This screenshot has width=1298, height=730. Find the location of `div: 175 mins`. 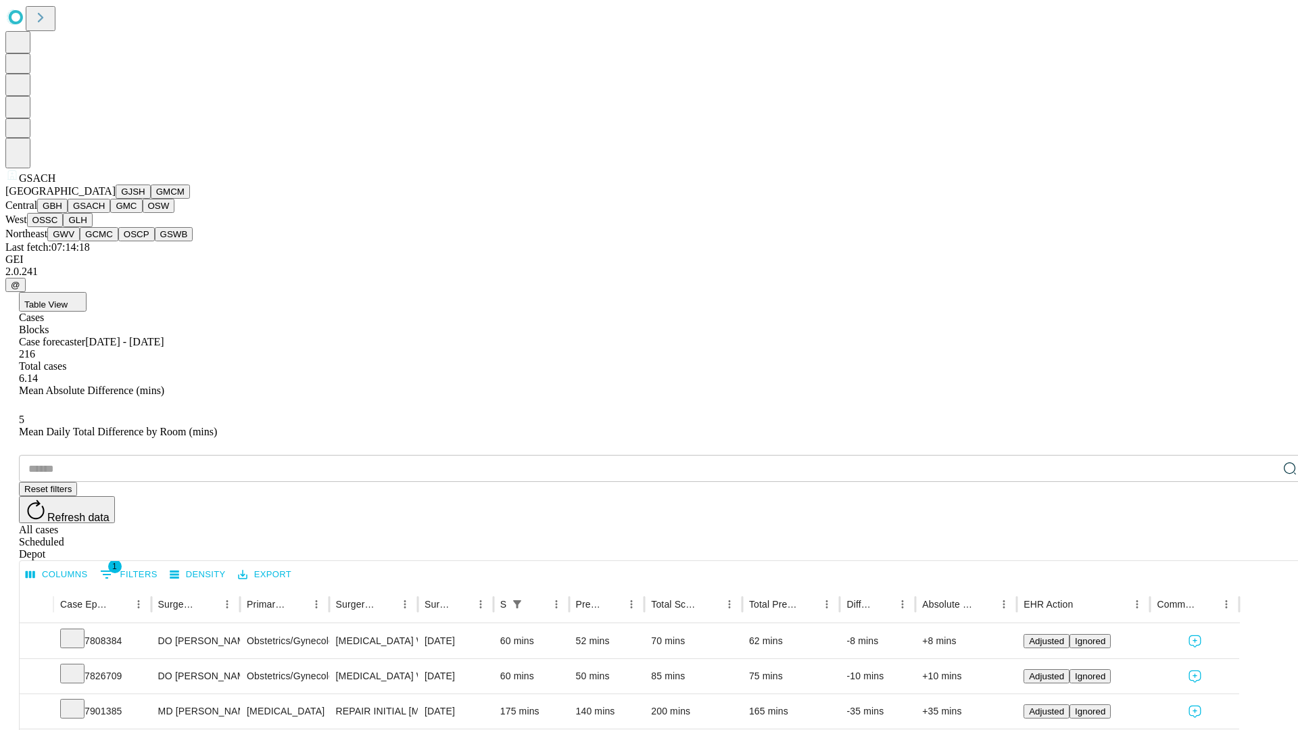

div: 175 mins is located at coordinates (531, 711).